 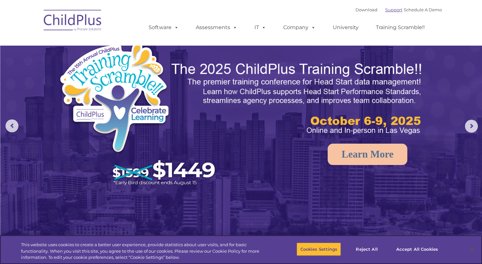 I want to click on a: IT, so click(x=260, y=28).